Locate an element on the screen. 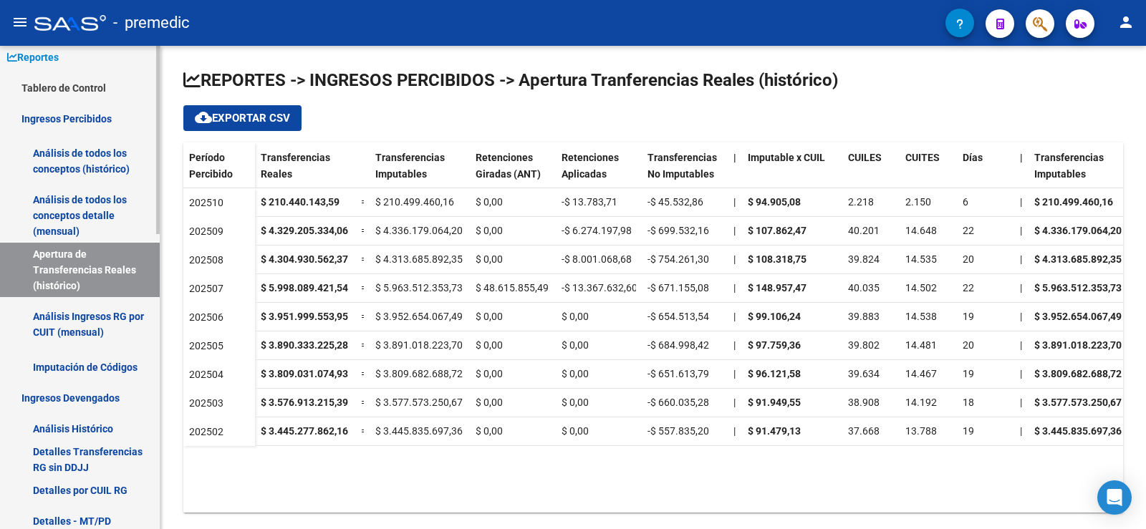  datatable-header-cell: Período Percibido is located at coordinates (219, 173).